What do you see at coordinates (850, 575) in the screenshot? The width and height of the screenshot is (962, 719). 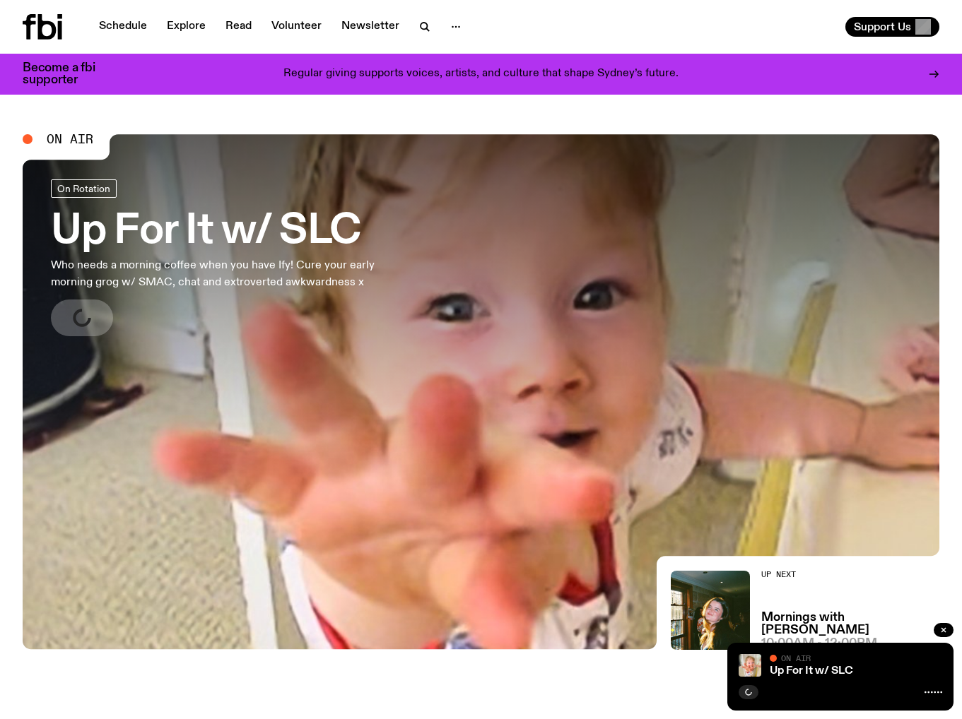 I see `h2: Up Next` at bounding box center [850, 575].